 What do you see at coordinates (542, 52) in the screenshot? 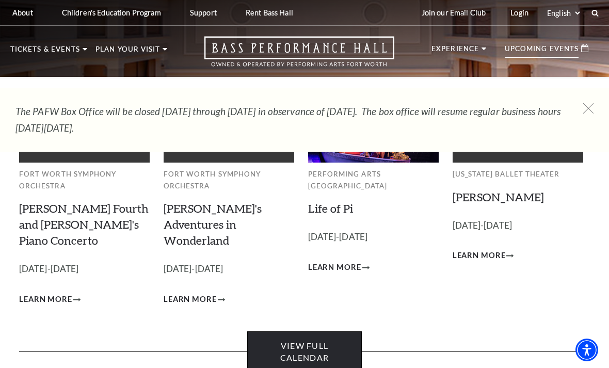
I see `p: Upcoming Events` at bounding box center [542, 52].